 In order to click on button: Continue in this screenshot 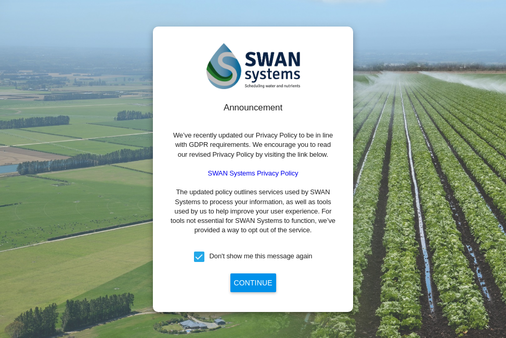, I will do `click(253, 283)`.